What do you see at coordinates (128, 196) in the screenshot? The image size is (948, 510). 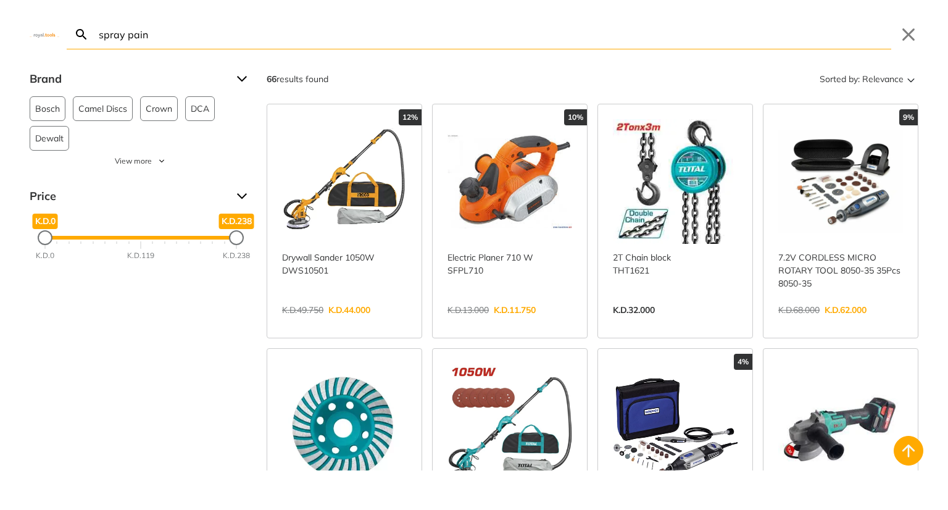 I see `span: Price` at bounding box center [128, 196].